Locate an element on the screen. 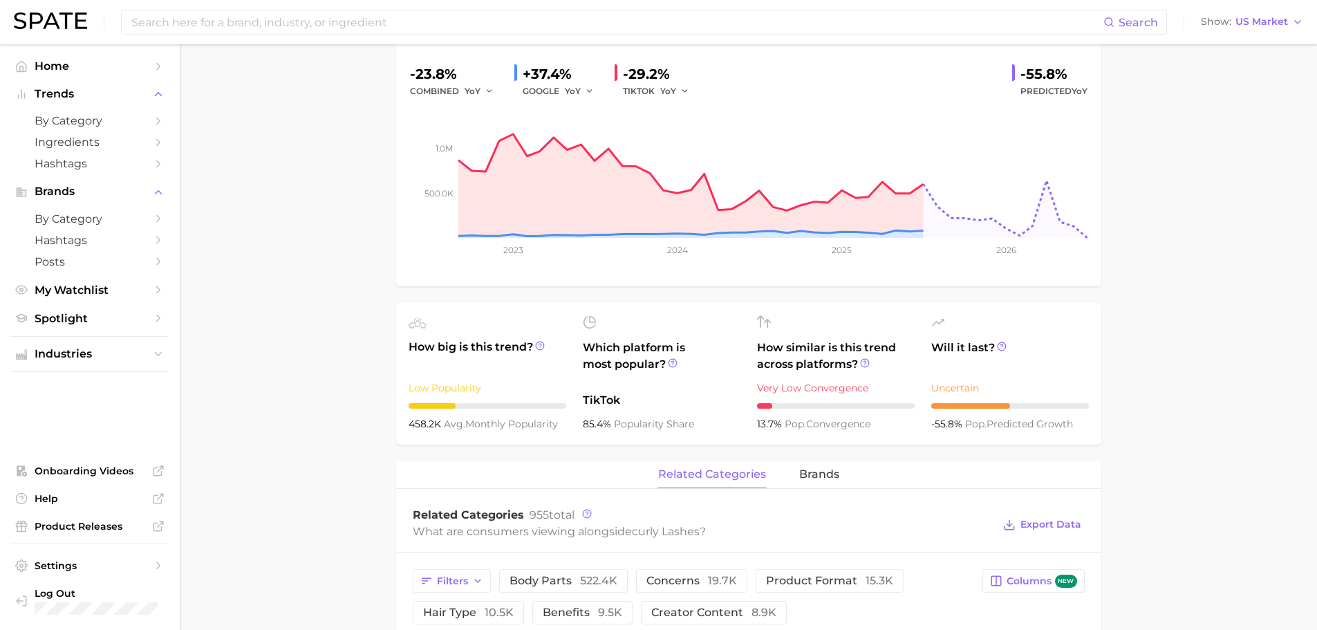  span: How big is this trend? is located at coordinates (487, 355).